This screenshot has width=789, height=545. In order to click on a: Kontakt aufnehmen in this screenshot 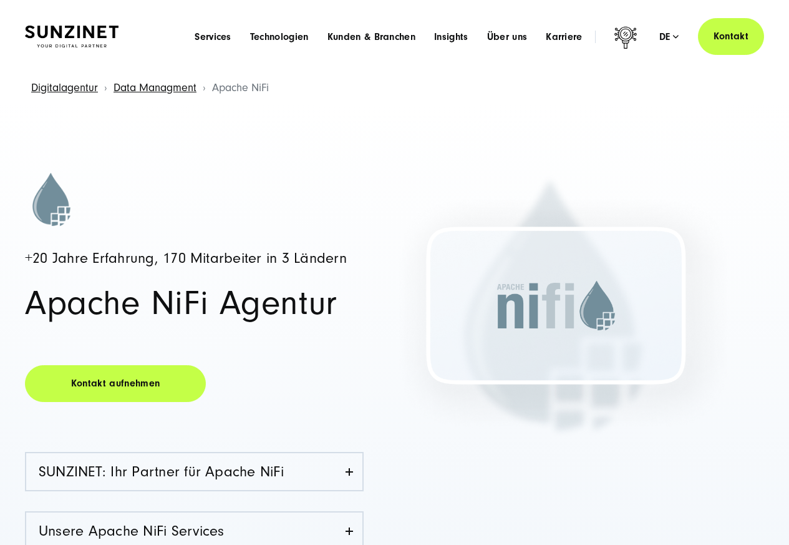, I will do `click(115, 383)`.